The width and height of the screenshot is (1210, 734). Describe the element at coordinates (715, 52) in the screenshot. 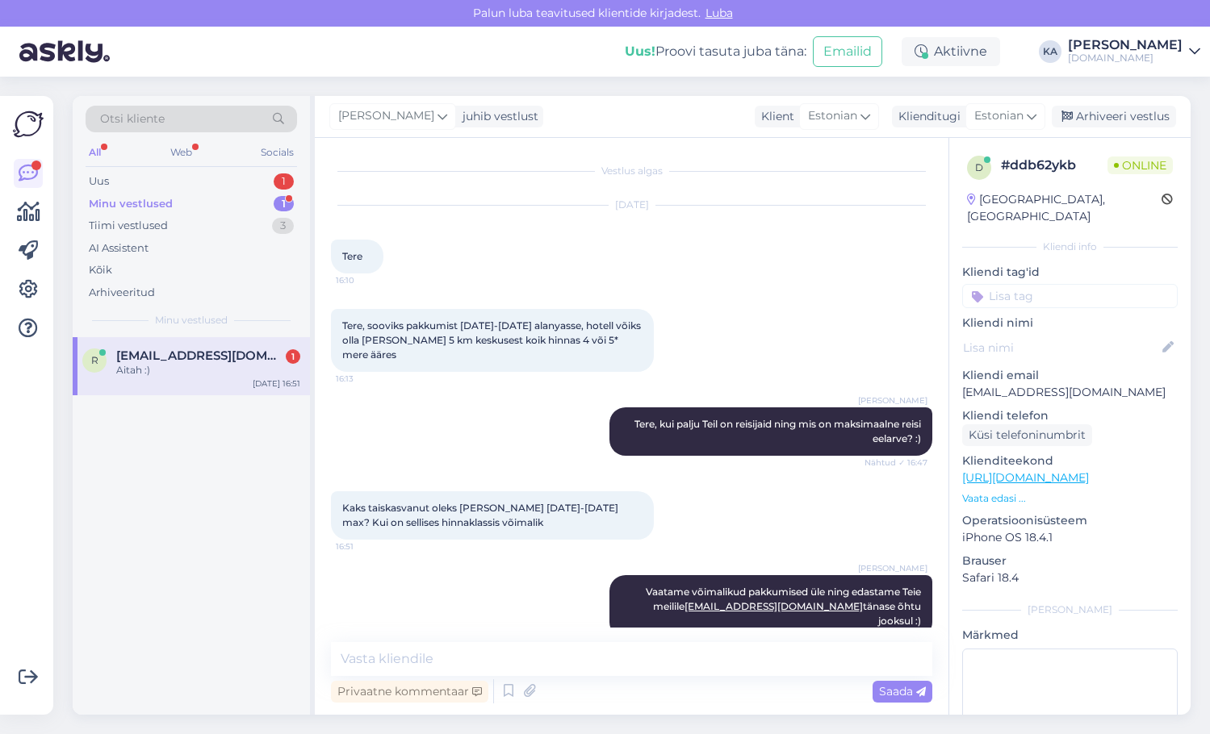

I see `div: Proovi tasuta juba täna:` at that location.